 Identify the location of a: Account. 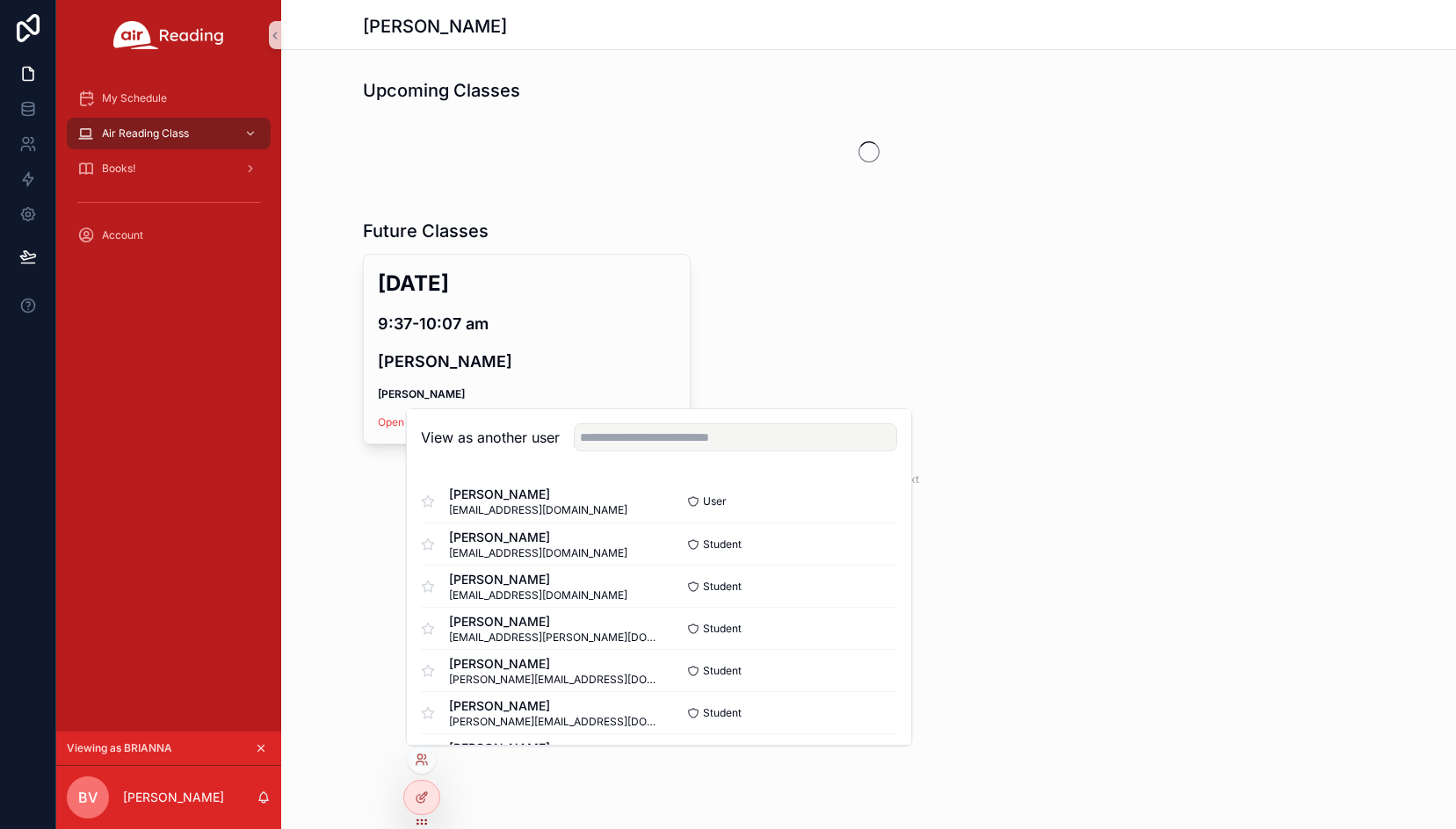
(169, 235).